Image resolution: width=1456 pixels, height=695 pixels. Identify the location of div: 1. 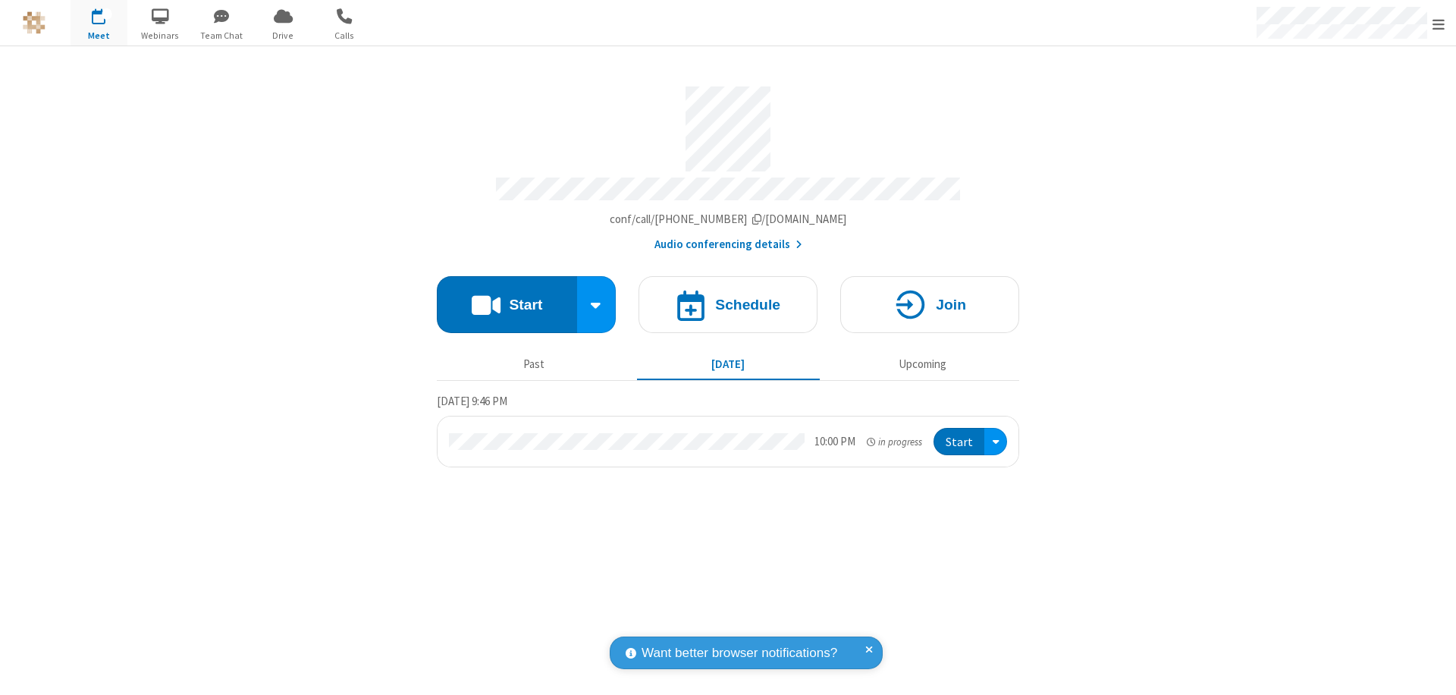
(107, 14).